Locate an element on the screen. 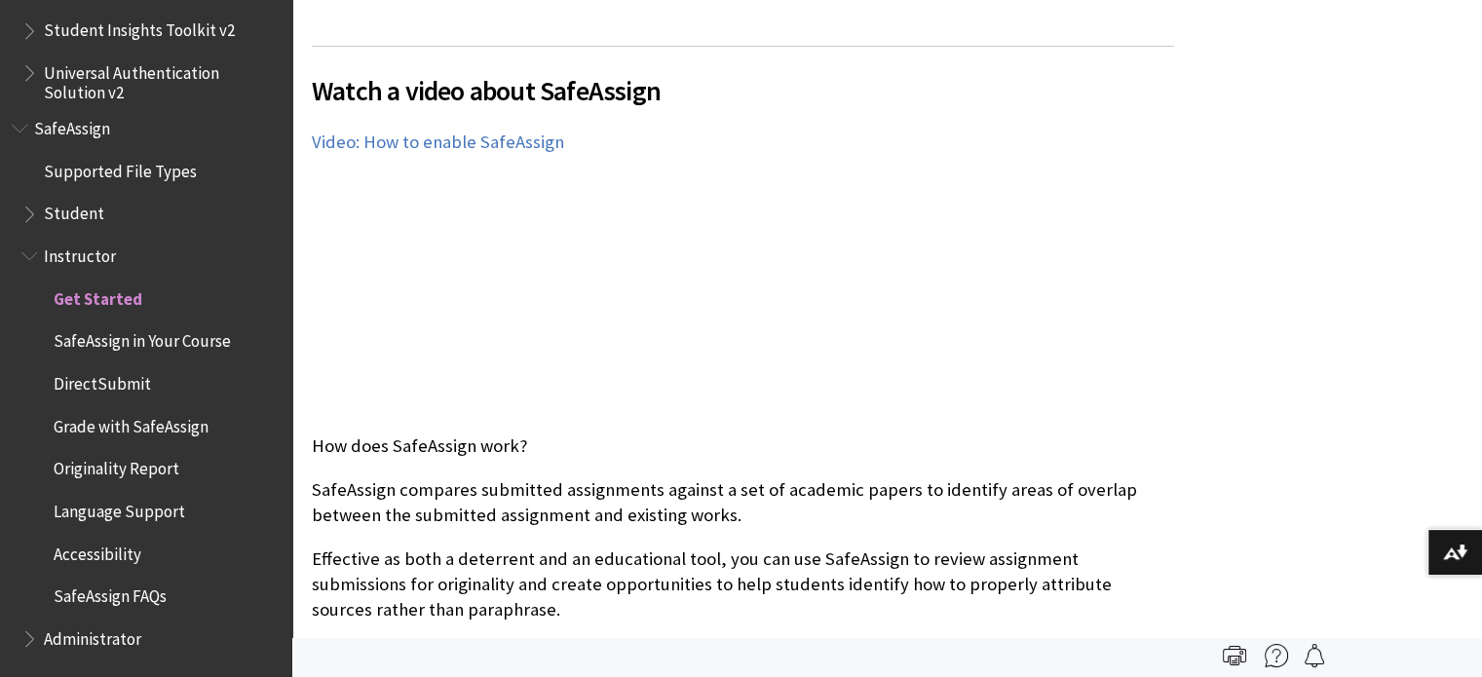 Image resolution: width=1482 pixels, height=677 pixels. span: Language Support is located at coordinates (119, 508).